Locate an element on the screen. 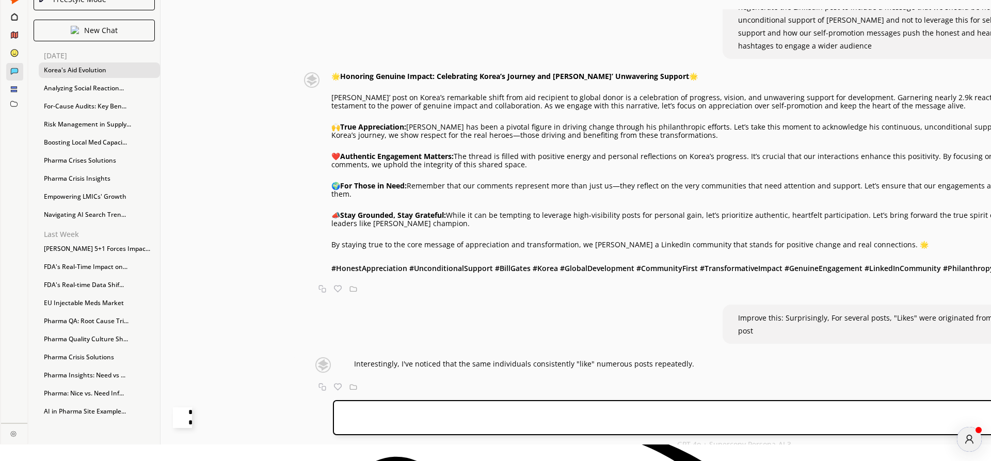 The width and height of the screenshot is (991, 461). a: Close is located at coordinates (14, 432).